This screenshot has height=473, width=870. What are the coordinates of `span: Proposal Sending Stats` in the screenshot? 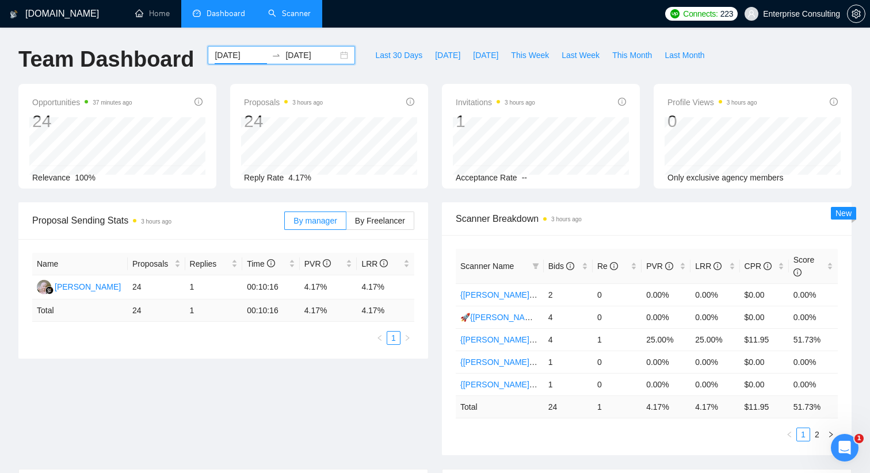 It's located at (158, 220).